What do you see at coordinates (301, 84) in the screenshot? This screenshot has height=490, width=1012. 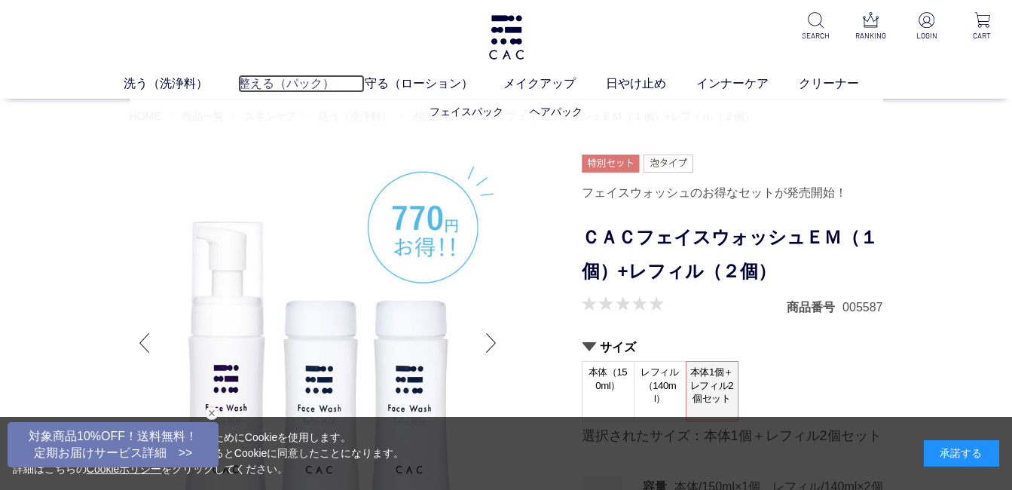 I see `a: 整える（パック）` at bounding box center [301, 84].